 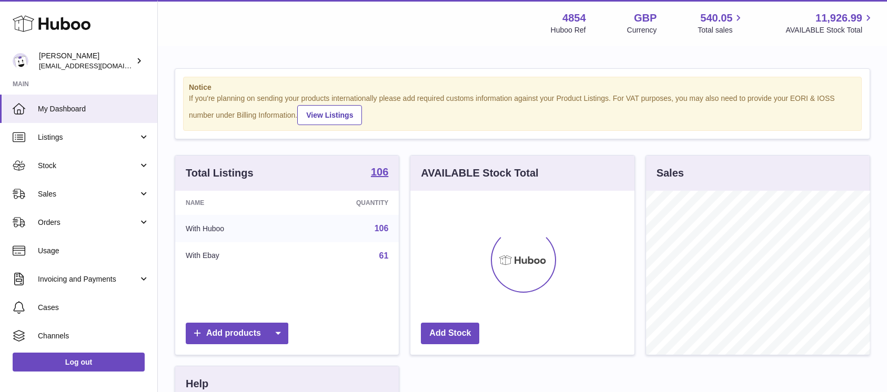 What do you see at coordinates (234, 256) in the screenshot?
I see `td: With Ebay` at bounding box center [234, 256].